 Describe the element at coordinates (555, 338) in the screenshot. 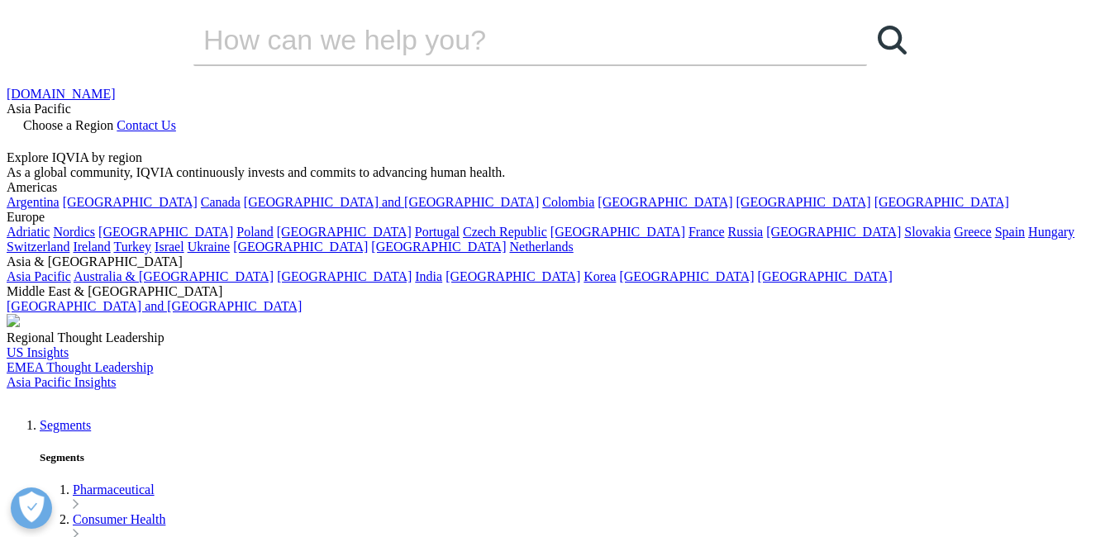

I see `div: Regional Thought Leadership` at that location.